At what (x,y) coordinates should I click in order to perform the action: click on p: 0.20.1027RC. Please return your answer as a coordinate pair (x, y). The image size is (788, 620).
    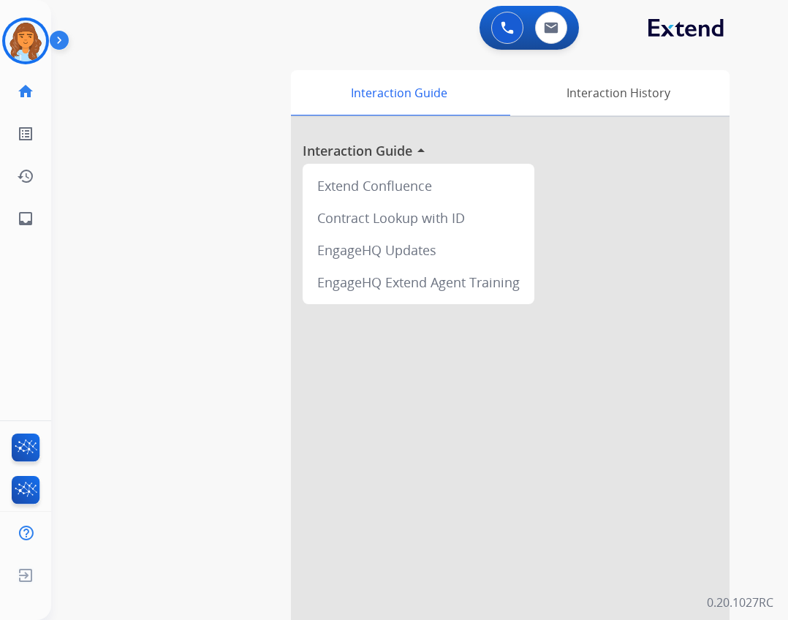
    Looking at the image, I should click on (740, 603).